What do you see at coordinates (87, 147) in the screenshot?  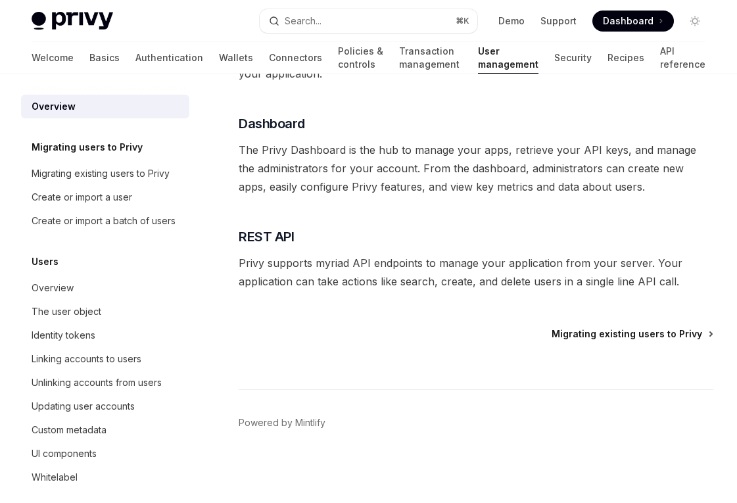 I see `h5: Migrating users to Privy` at bounding box center [87, 147].